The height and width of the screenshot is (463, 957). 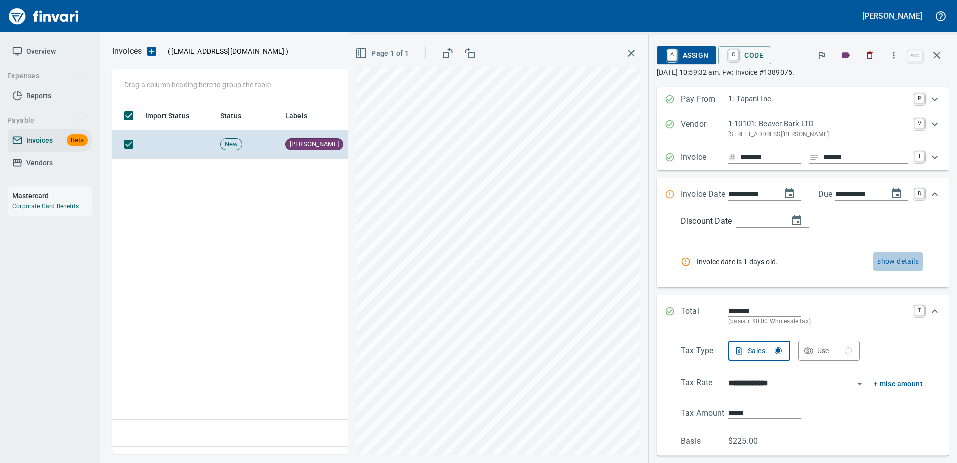 I want to click on p: Invoice Date, so click(x=704, y=195).